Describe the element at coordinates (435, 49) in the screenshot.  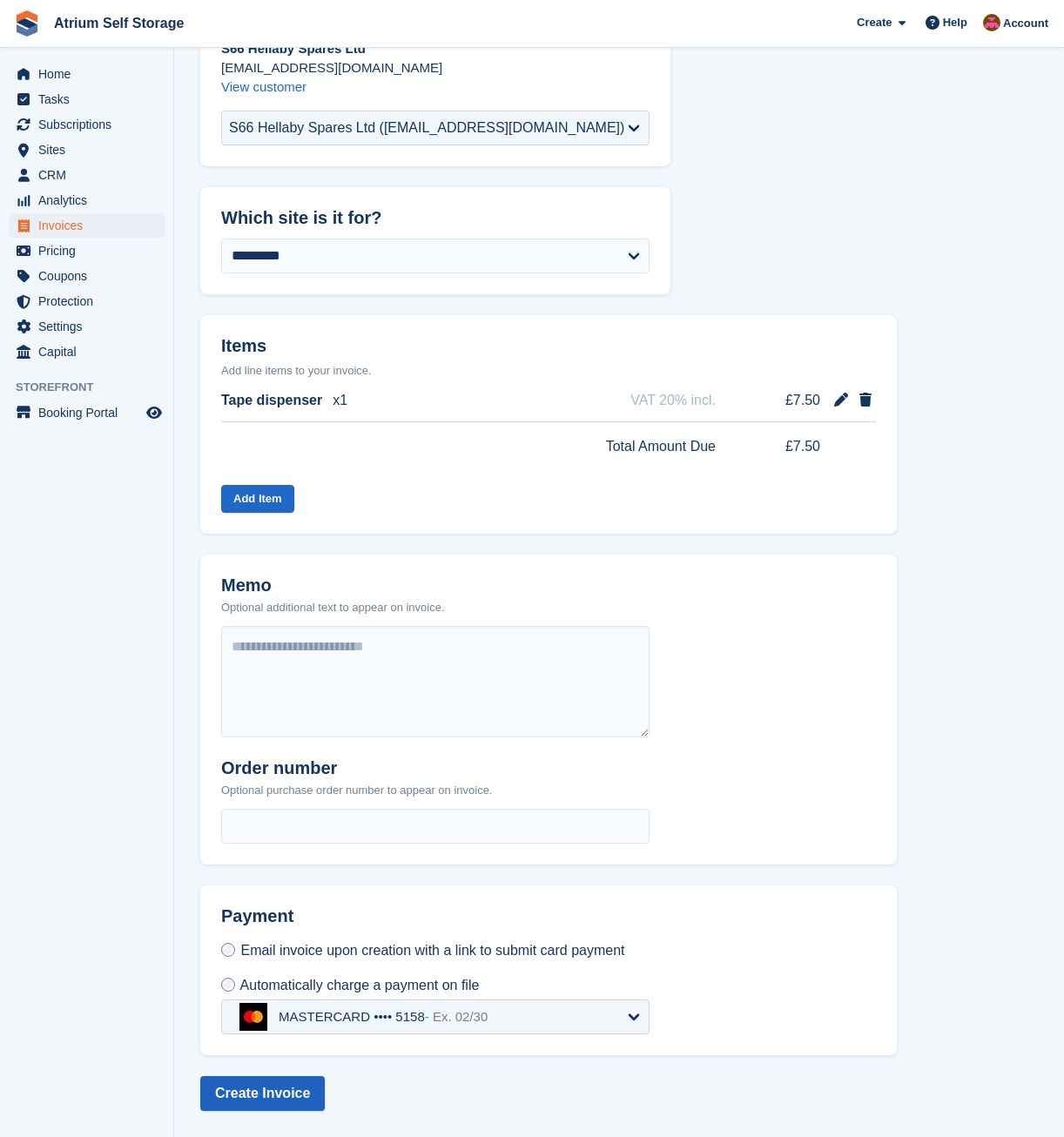
I see `p: S66 Hellaby Spares Ltd` at that location.